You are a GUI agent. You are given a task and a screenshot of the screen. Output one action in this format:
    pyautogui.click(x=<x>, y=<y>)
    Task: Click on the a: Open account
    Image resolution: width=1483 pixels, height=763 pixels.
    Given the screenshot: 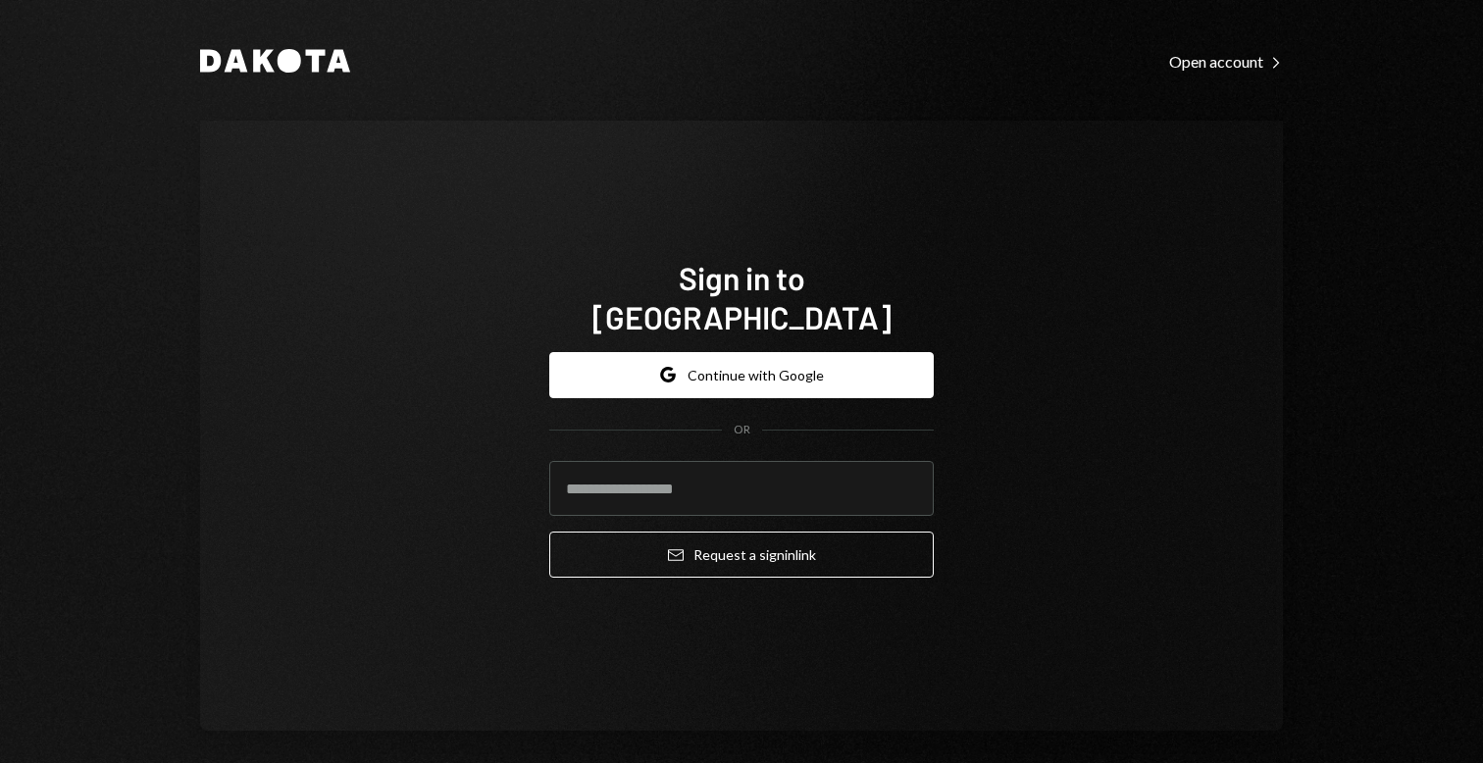 What is the action you would take?
    pyautogui.click(x=1226, y=61)
    